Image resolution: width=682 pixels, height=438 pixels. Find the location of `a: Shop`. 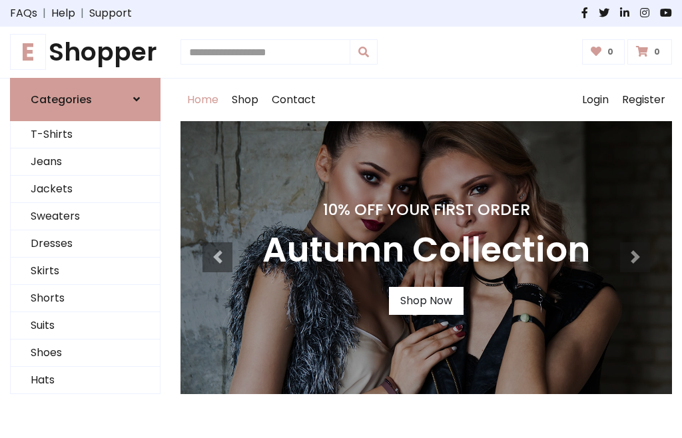

a: Shop is located at coordinates (245, 100).